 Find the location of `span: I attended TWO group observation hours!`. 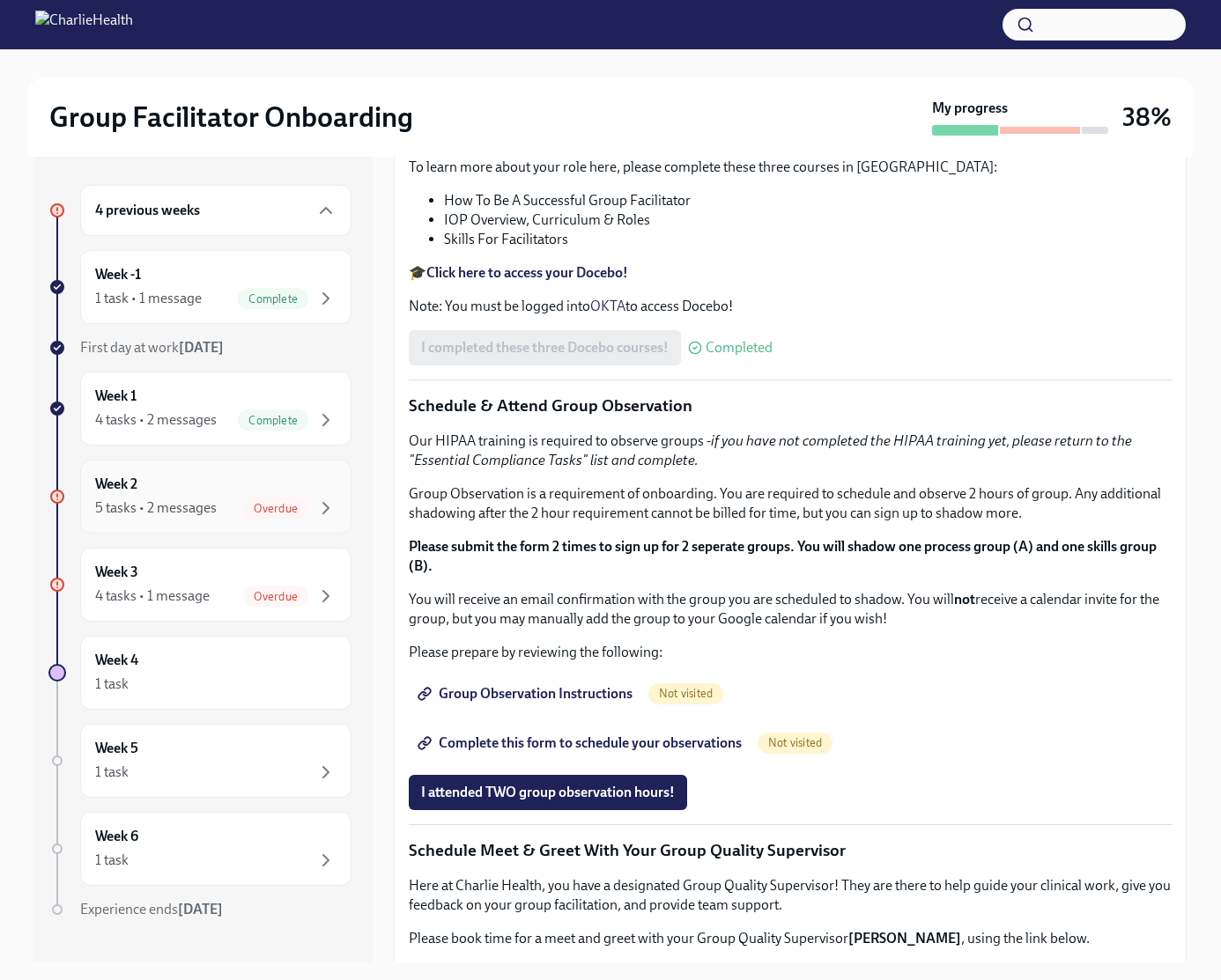

span: I attended TWO group observation hours! is located at coordinates (548, 792).